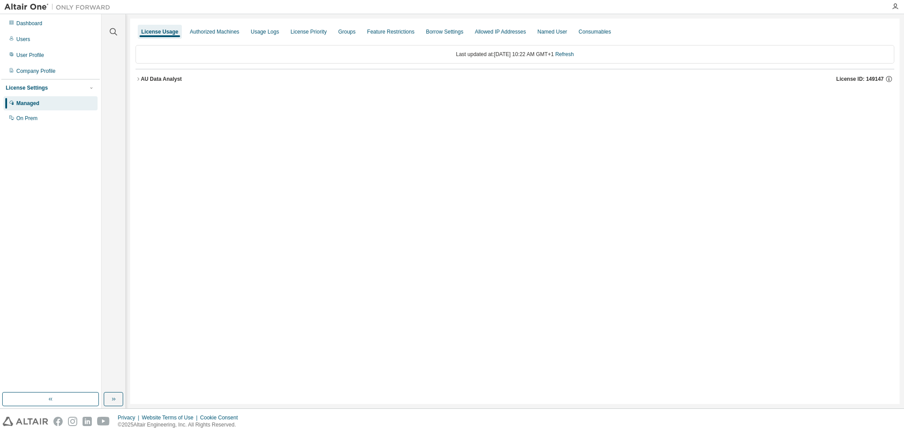 Image resolution: width=904 pixels, height=434 pixels. What do you see at coordinates (215, 32) in the screenshot?
I see `div: Authorized Machines` at bounding box center [215, 32].